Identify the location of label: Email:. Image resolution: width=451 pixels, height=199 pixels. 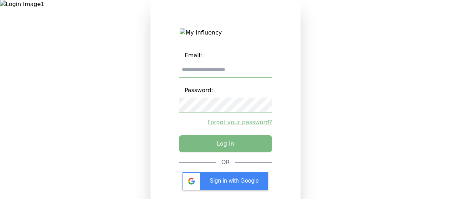
(225, 56).